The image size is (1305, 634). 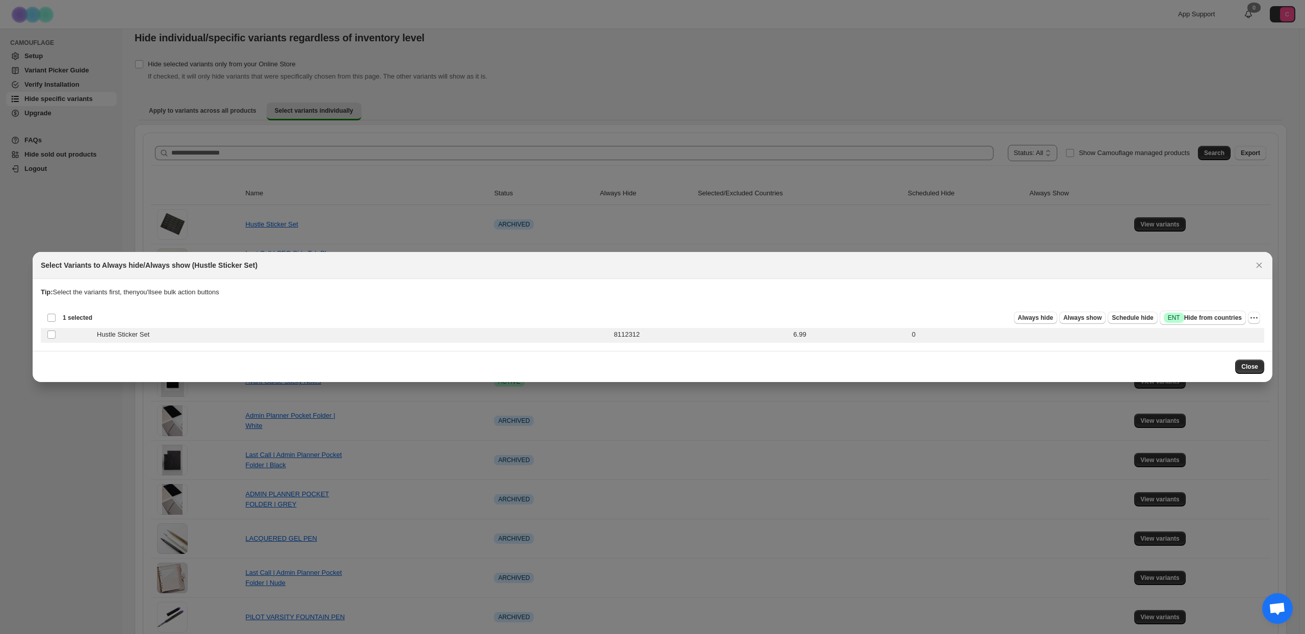 I want to click on span: Always hide, so click(x=1036, y=318).